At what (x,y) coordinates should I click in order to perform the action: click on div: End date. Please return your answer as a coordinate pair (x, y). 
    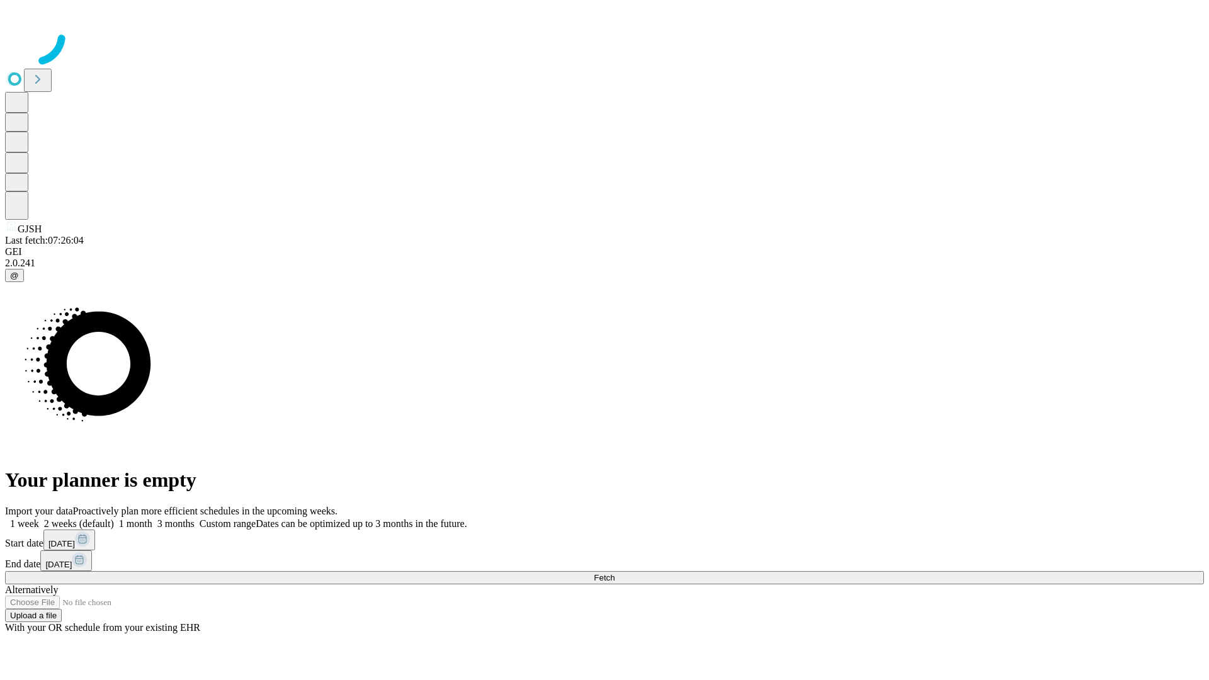
    Looking at the image, I should click on (605, 560).